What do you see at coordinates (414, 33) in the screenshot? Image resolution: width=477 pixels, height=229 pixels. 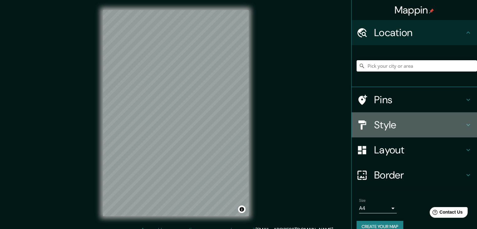 I see `div: Location` at bounding box center [414, 33].